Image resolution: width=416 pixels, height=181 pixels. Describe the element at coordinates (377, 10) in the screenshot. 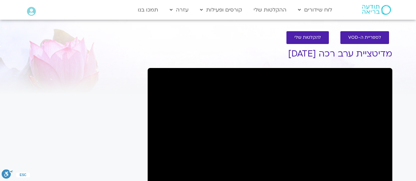

I see `img: תודעה בריאה` at that location.